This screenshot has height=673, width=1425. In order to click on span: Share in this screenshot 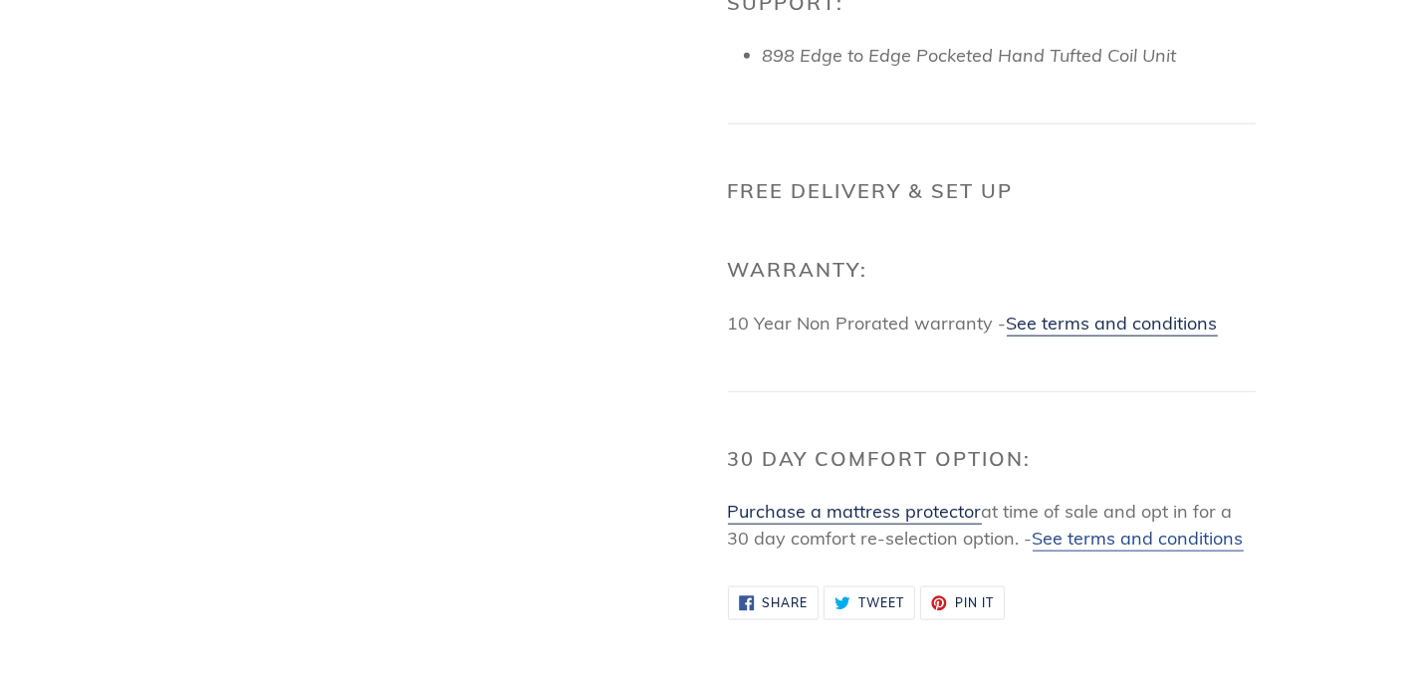, I will do `click(785, 604)`.